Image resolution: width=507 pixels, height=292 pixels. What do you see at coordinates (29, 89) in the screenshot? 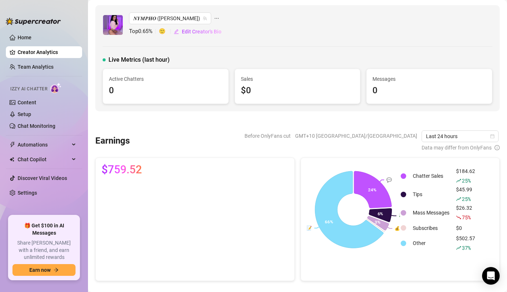
I see `span: Izzy AI Chatter` at bounding box center [29, 89].